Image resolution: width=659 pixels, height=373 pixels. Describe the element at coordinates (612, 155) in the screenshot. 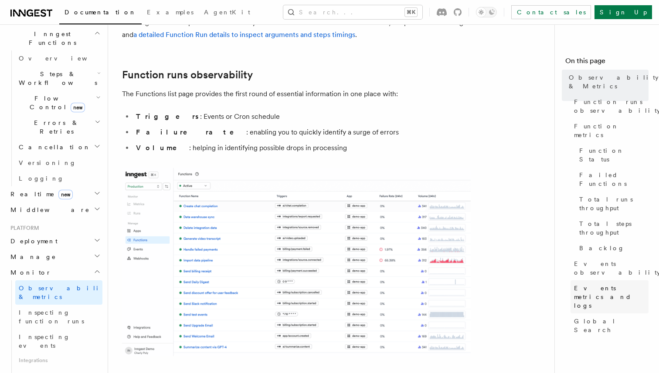

I see `a: Function Status` at that location.